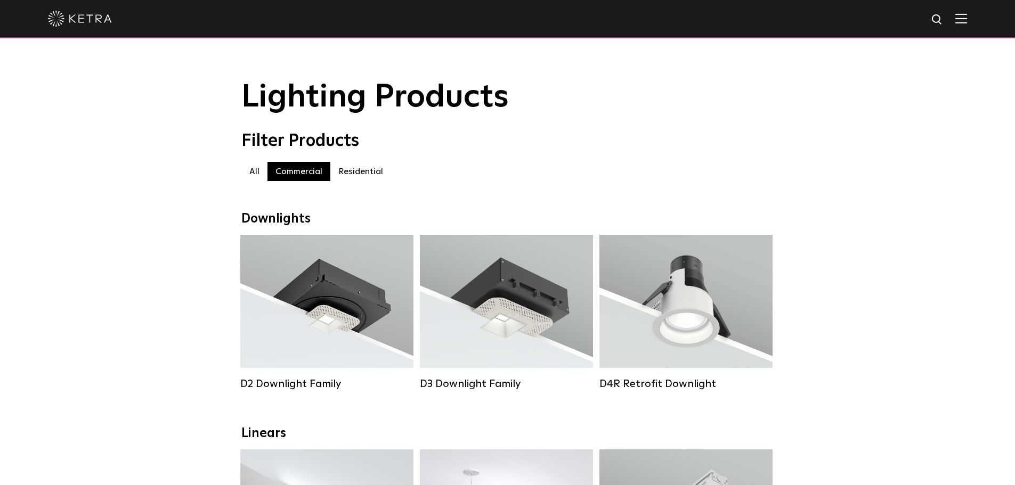 The height and width of the screenshot is (485, 1015). I want to click on div: D2 Downlight Family, so click(327, 384).